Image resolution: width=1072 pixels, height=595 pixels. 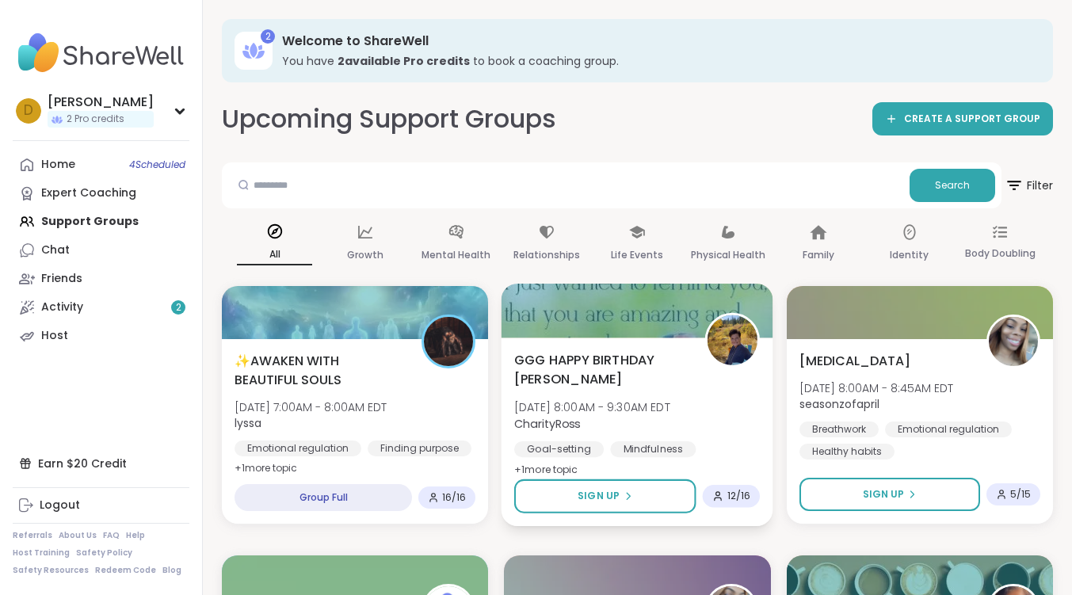 What do you see at coordinates (1020, 494) in the screenshot?
I see `span: 5 / 15` at bounding box center [1020, 494].